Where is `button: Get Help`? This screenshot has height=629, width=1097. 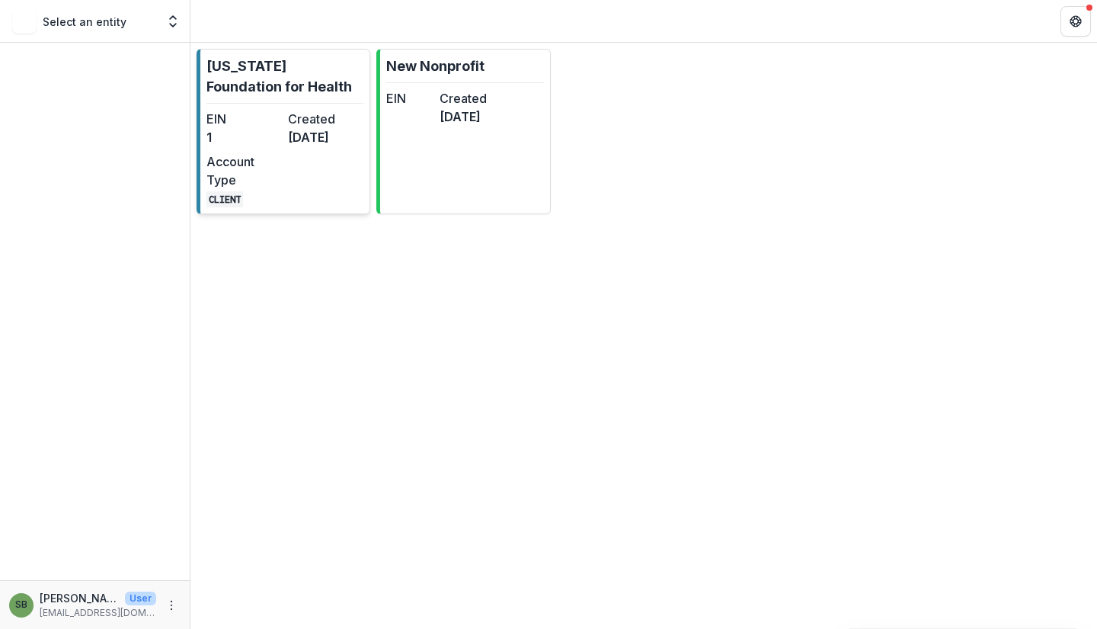
button: Get Help is located at coordinates (1076, 21).